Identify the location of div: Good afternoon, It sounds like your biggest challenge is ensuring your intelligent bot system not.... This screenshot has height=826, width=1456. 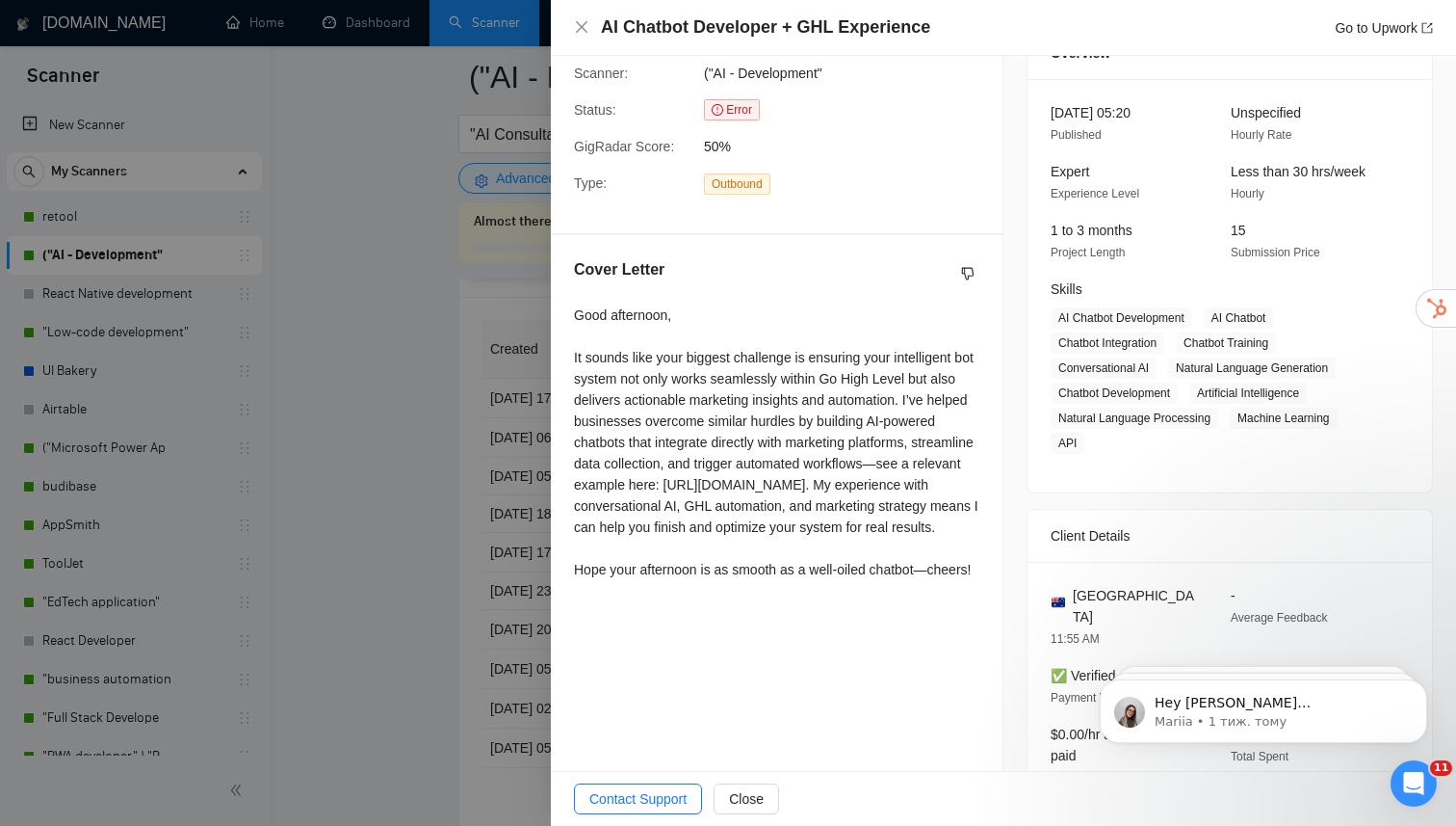
(776, 442).